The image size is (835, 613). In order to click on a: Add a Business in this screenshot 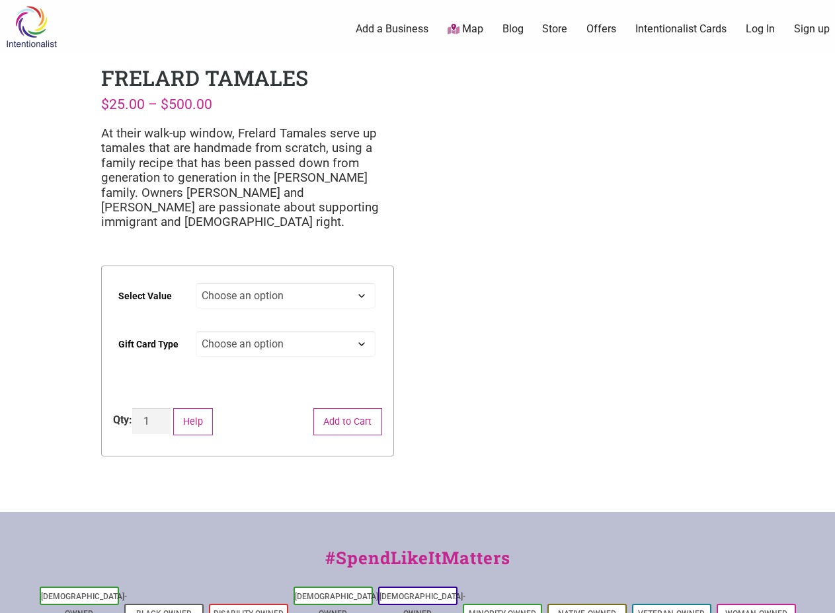, I will do `click(392, 29)`.